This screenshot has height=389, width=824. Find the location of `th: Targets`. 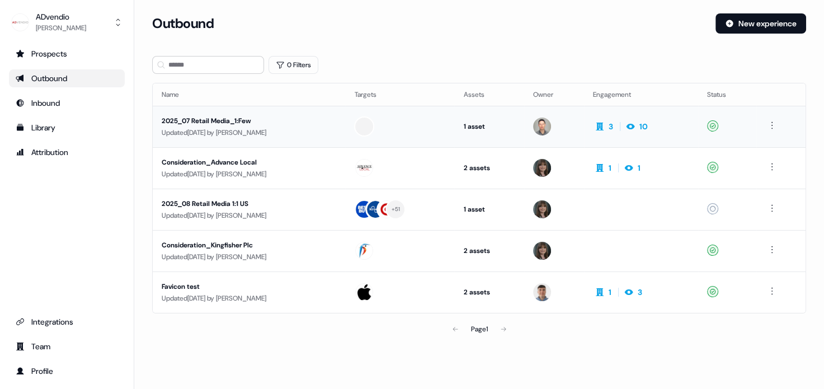

th: Targets is located at coordinates (400, 95).